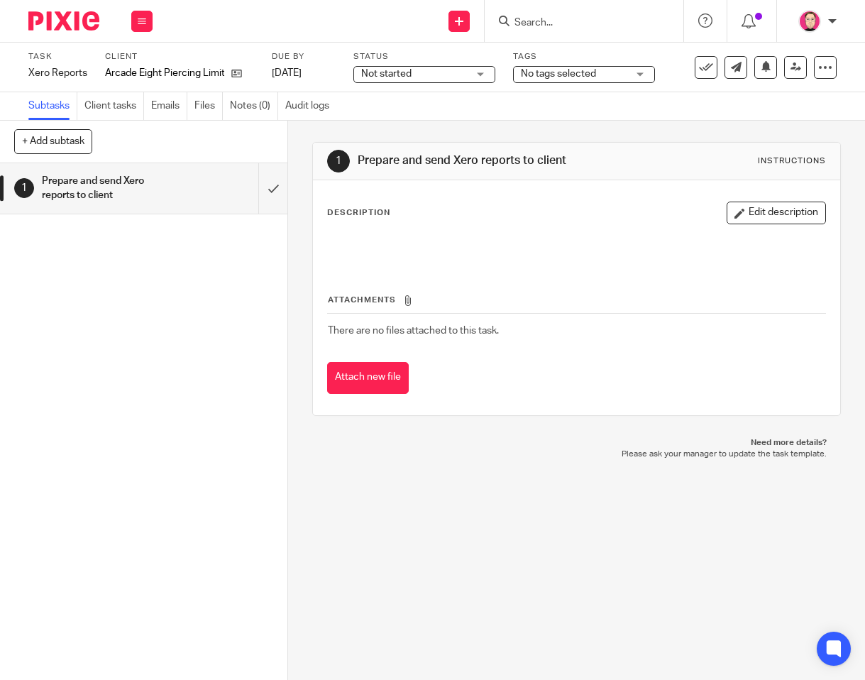  Describe the element at coordinates (792, 161) in the screenshot. I see `div: Instructions` at that location.